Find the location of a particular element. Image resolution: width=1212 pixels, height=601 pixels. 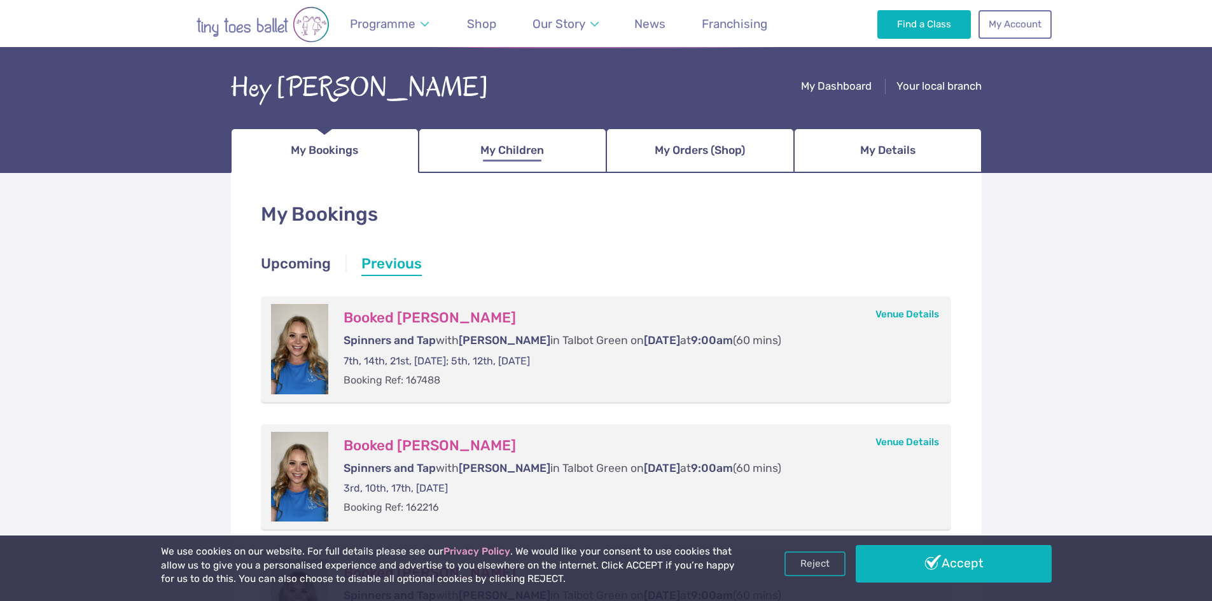

a: Accept is located at coordinates (954, 564).